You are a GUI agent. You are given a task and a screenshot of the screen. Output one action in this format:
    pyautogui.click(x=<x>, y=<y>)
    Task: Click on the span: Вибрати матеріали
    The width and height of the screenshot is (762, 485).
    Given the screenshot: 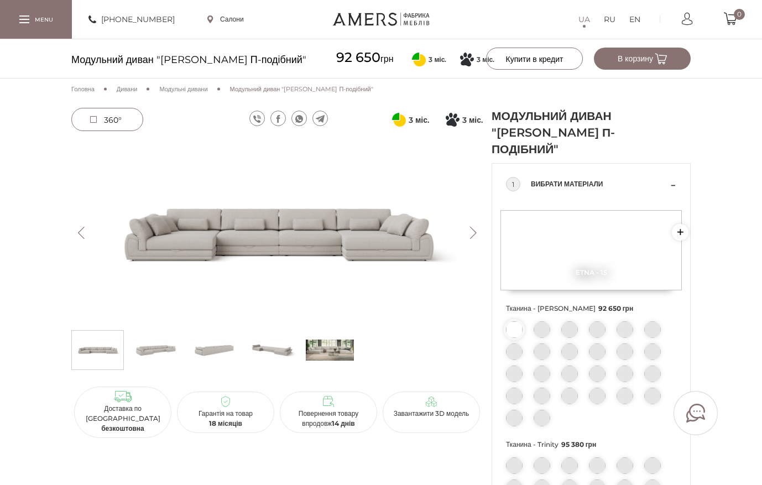 What is the action you would take?
    pyautogui.click(x=599, y=184)
    